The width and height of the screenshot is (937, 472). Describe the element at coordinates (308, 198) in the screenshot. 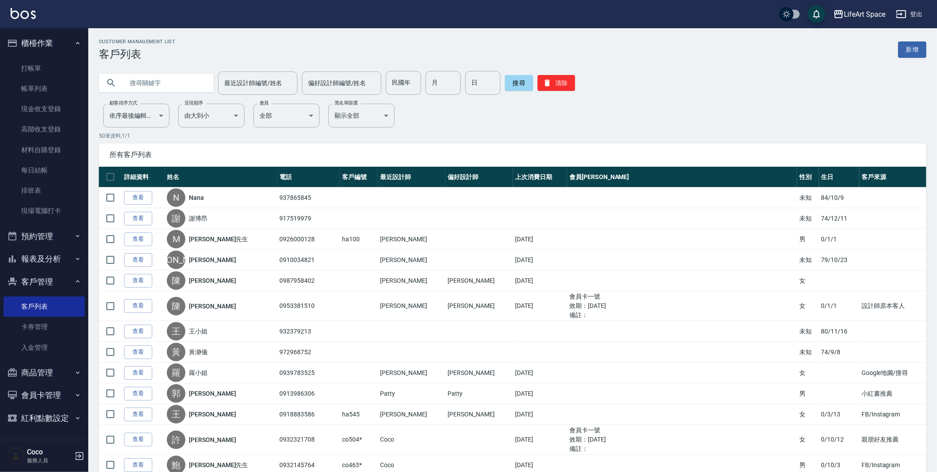

I see `td: 937865845` at that location.